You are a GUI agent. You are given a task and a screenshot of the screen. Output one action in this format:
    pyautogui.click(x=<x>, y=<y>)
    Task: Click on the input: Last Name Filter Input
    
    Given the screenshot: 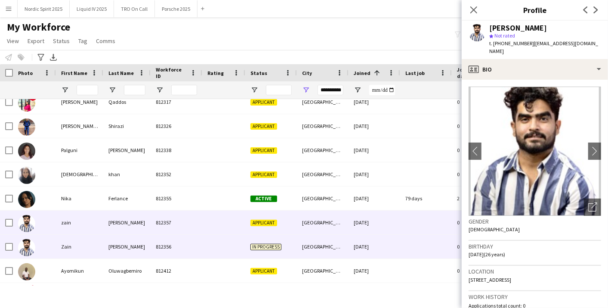 What is the action you would take?
    pyautogui.click(x=135, y=90)
    